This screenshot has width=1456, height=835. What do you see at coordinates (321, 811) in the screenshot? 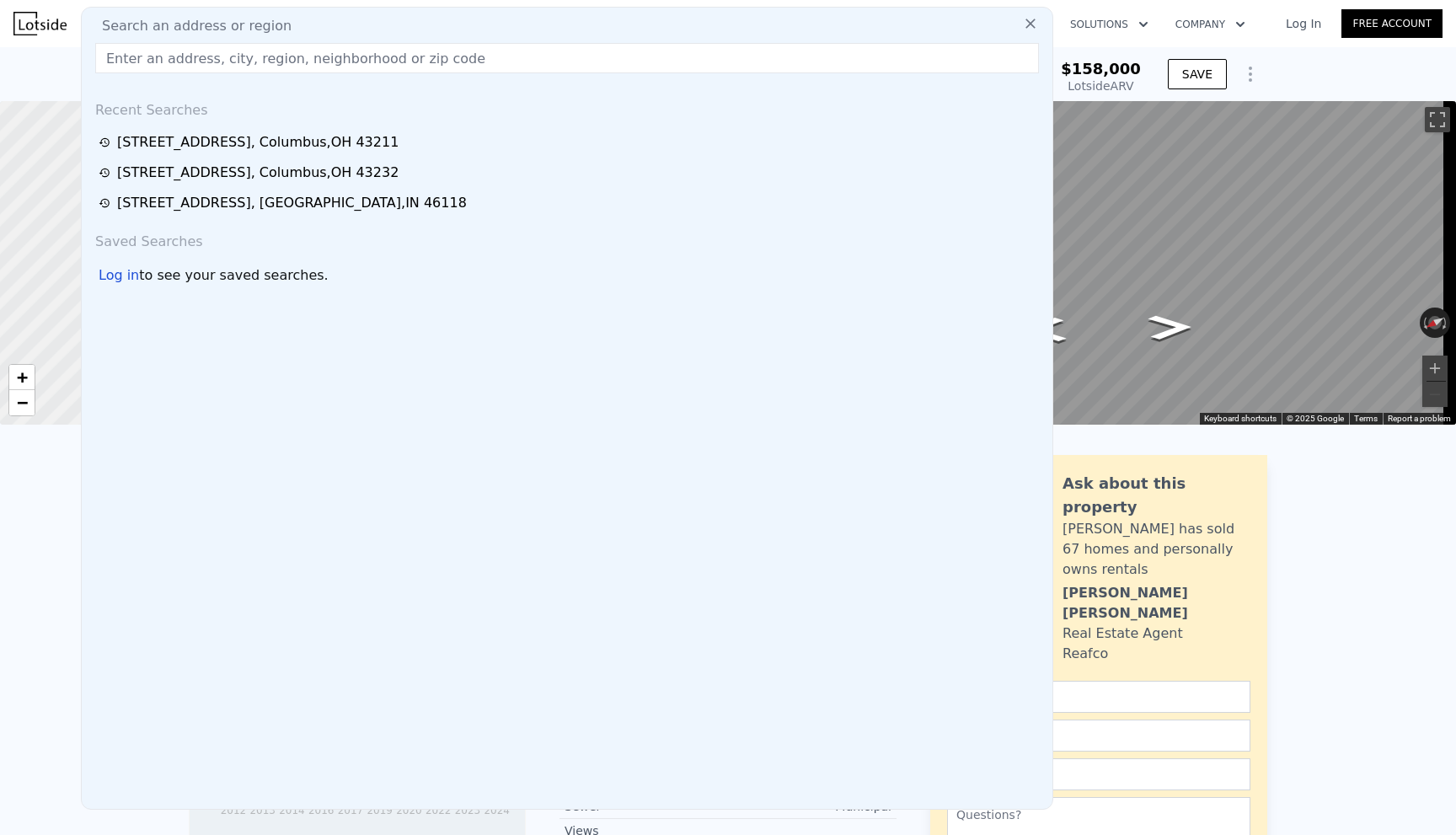
I see `tspan: 2016` at bounding box center [321, 811].